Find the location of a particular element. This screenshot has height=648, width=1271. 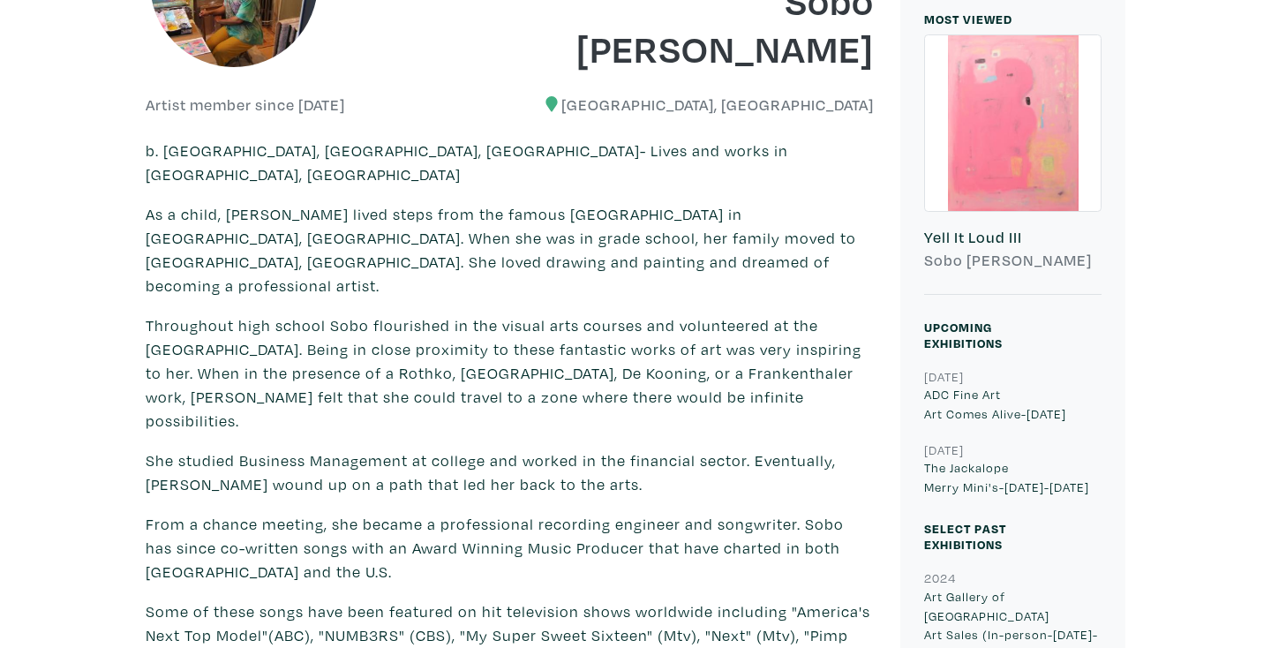

p: Throughout high school Sobo flourished in the visual arts courses and volunteered at the [GEOGRAP... is located at coordinates (509, 372).